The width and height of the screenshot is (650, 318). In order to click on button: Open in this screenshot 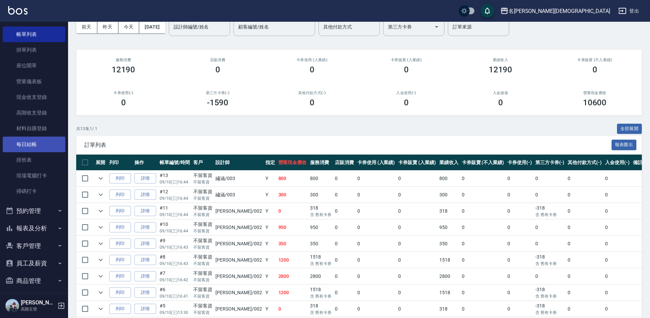, I will do `click(437, 27)`.